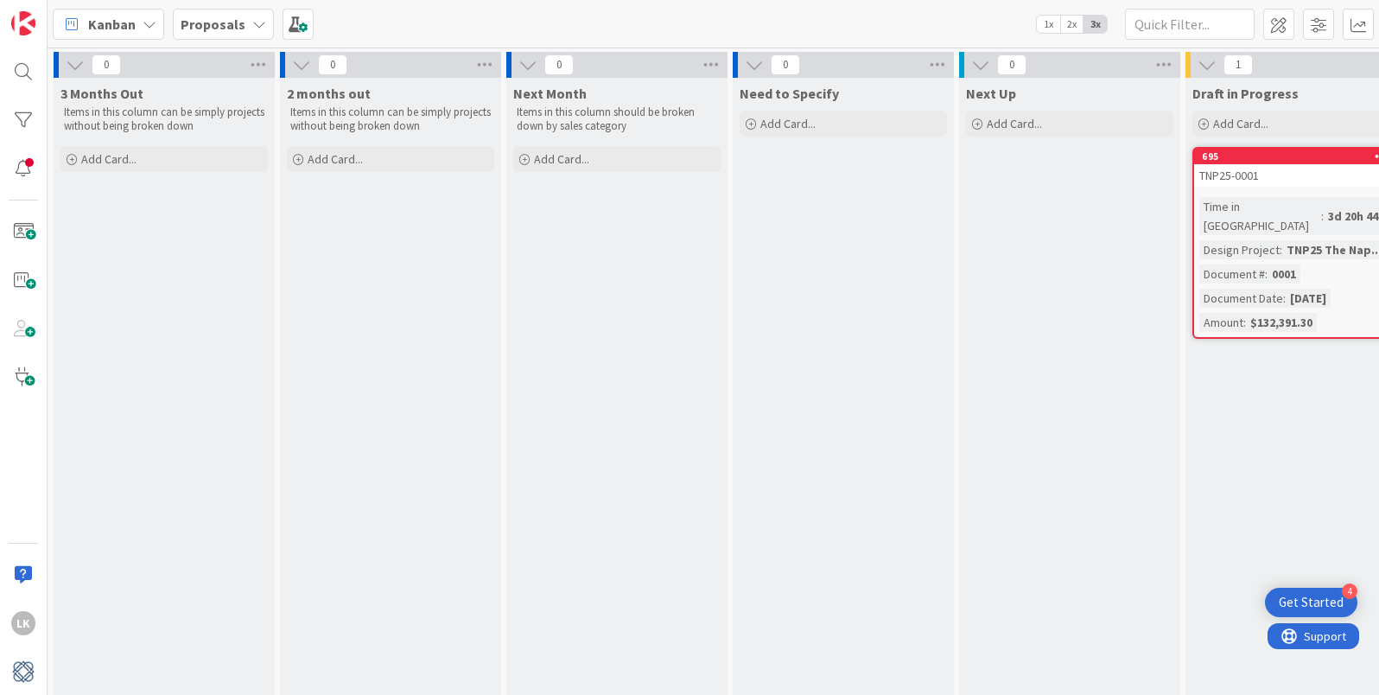 Image resolution: width=1379 pixels, height=695 pixels. What do you see at coordinates (102, 93) in the screenshot?
I see `span: 3 Months Out` at bounding box center [102, 93].